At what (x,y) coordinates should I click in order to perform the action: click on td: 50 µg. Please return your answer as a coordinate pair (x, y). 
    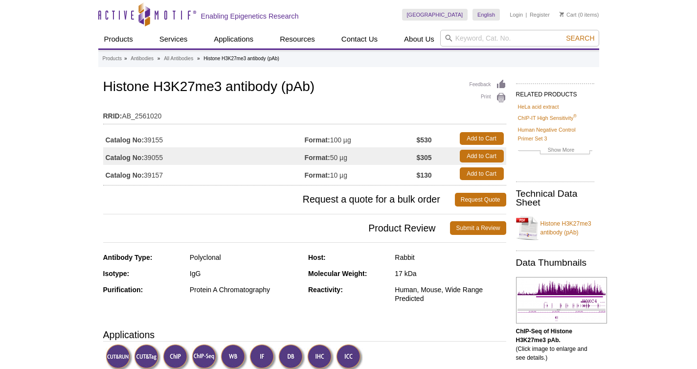
    Looking at the image, I should click on (360, 156).